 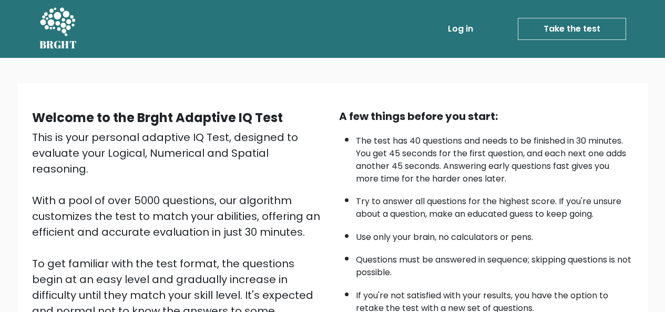 What do you see at coordinates (157, 117) in the screenshot?
I see `b: Welcome to the Brght Adaptive IQ Test` at bounding box center [157, 117].